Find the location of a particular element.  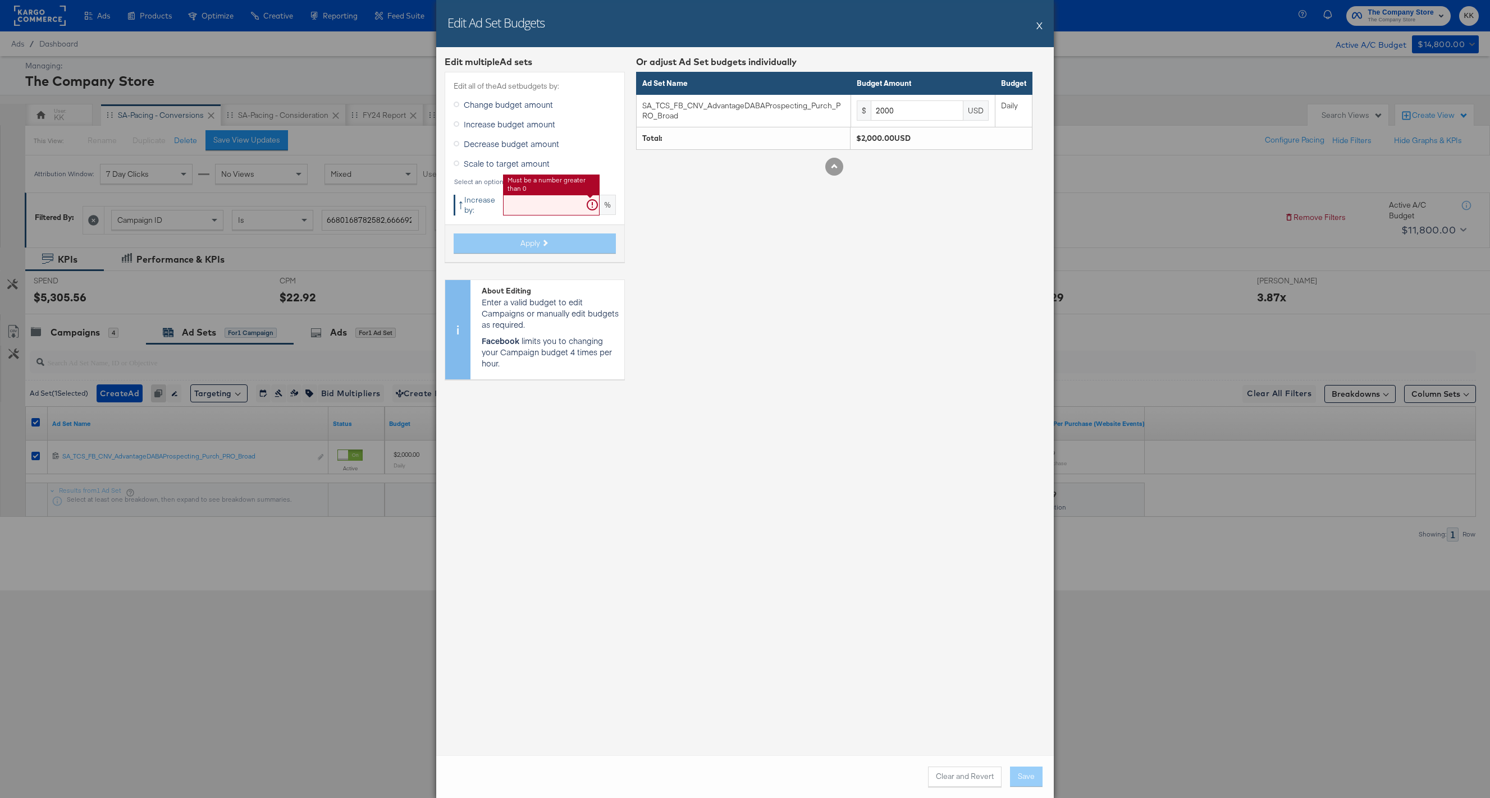

div: $2,000.00USD is located at coordinates (941, 138).